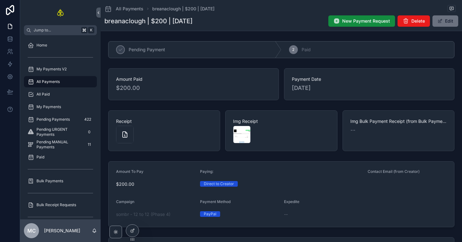 The height and width of the screenshot is (242, 462). Describe the element at coordinates (193, 79) in the screenshot. I see `span: Amount Paid` at that location.